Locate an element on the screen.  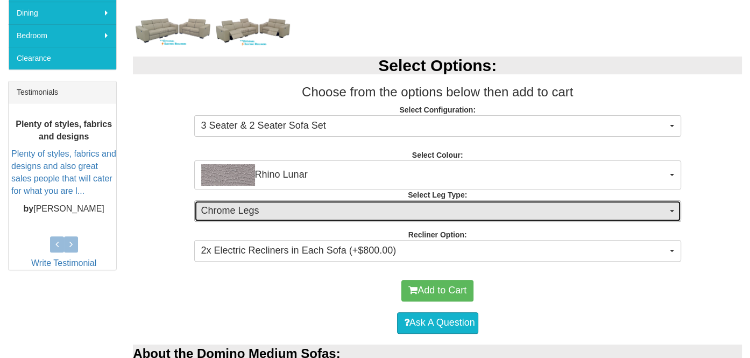
span: 3 Seater & 2 Seater Sofa Set is located at coordinates (434, 126).